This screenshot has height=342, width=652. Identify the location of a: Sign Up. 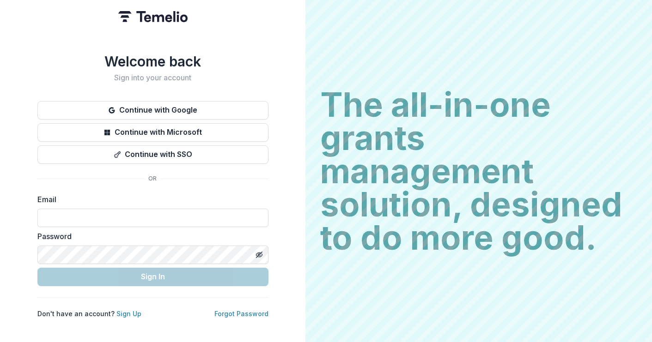
(129, 314).